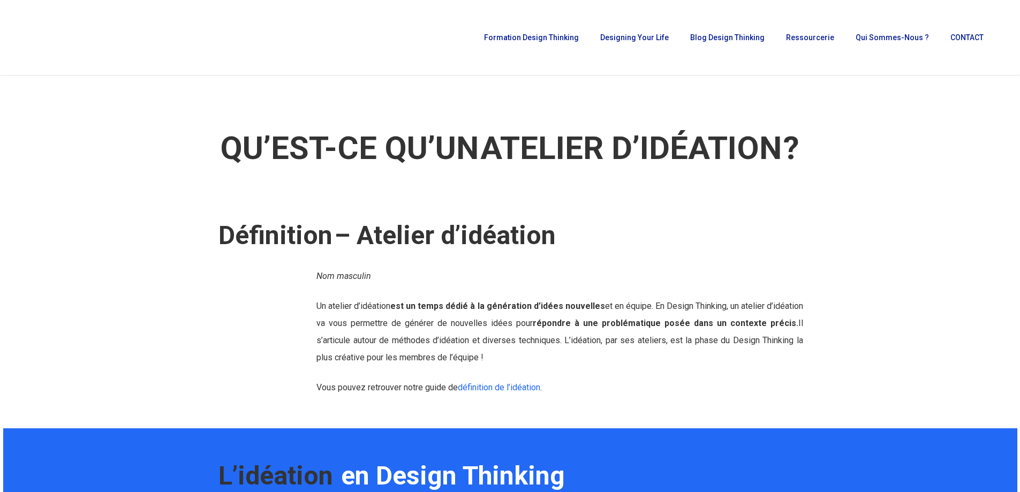 The width and height of the screenshot is (1020, 492). What do you see at coordinates (665, 323) in the screenshot?
I see `strong: répondre à une problématique posée dans un contexte précis.` at bounding box center [665, 323].